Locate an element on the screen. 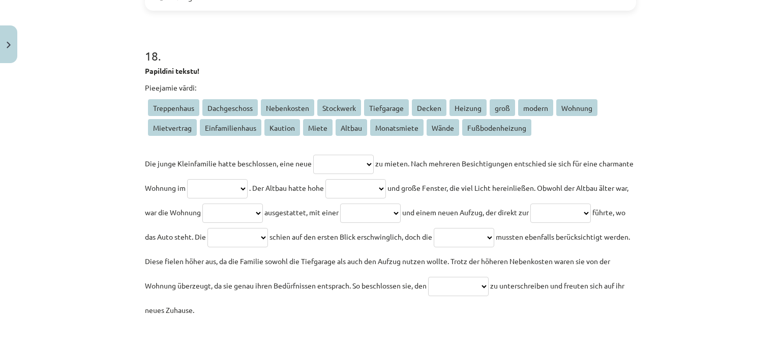 The height and width of the screenshot is (345, 781). span: Treppenhaus is located at coordinates (173, 107).